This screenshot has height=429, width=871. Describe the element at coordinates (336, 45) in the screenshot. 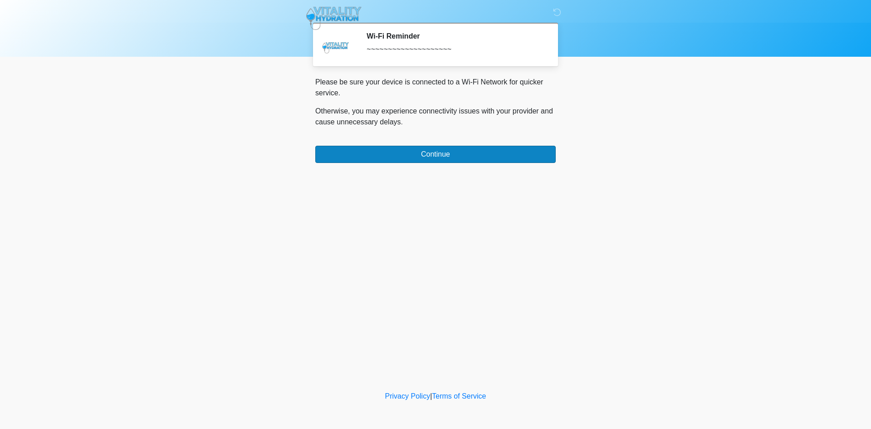

I see `img: Agent Avatar` at that location.